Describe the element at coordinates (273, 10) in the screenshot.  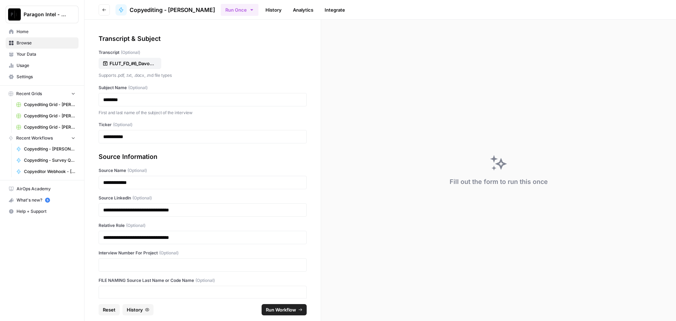
I see `a: History` at that location.